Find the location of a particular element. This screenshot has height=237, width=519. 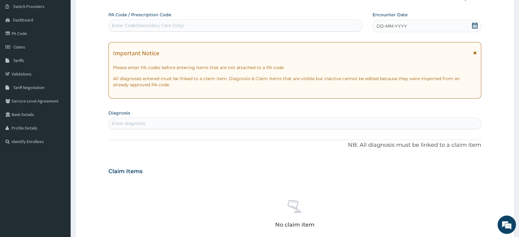

textarea: Type your message and hit 'Enter' is located at coordinates (60, 178).